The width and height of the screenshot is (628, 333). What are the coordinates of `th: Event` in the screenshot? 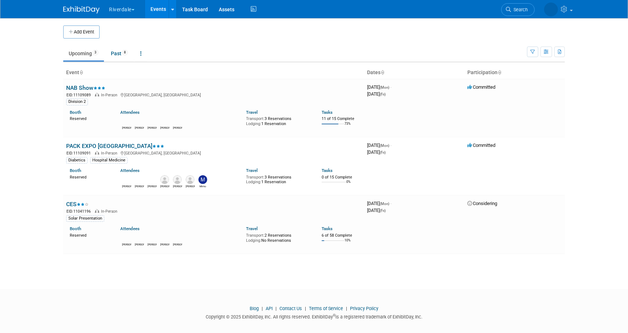 It's located at (214, 73).